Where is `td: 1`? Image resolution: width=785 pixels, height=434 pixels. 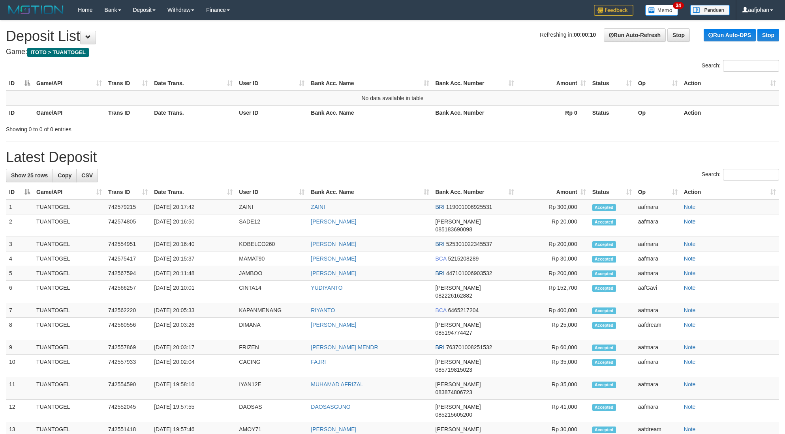
td: 1 is located at coordinates (19, 207).